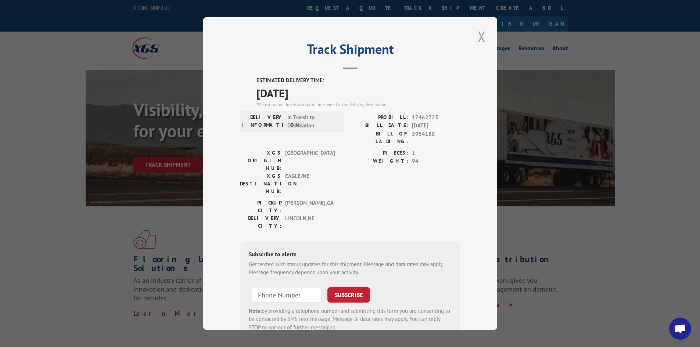 The height and width of the screenshot is (347, 700). I want to click on div: Subscribe to alerts, so click(350, 255).